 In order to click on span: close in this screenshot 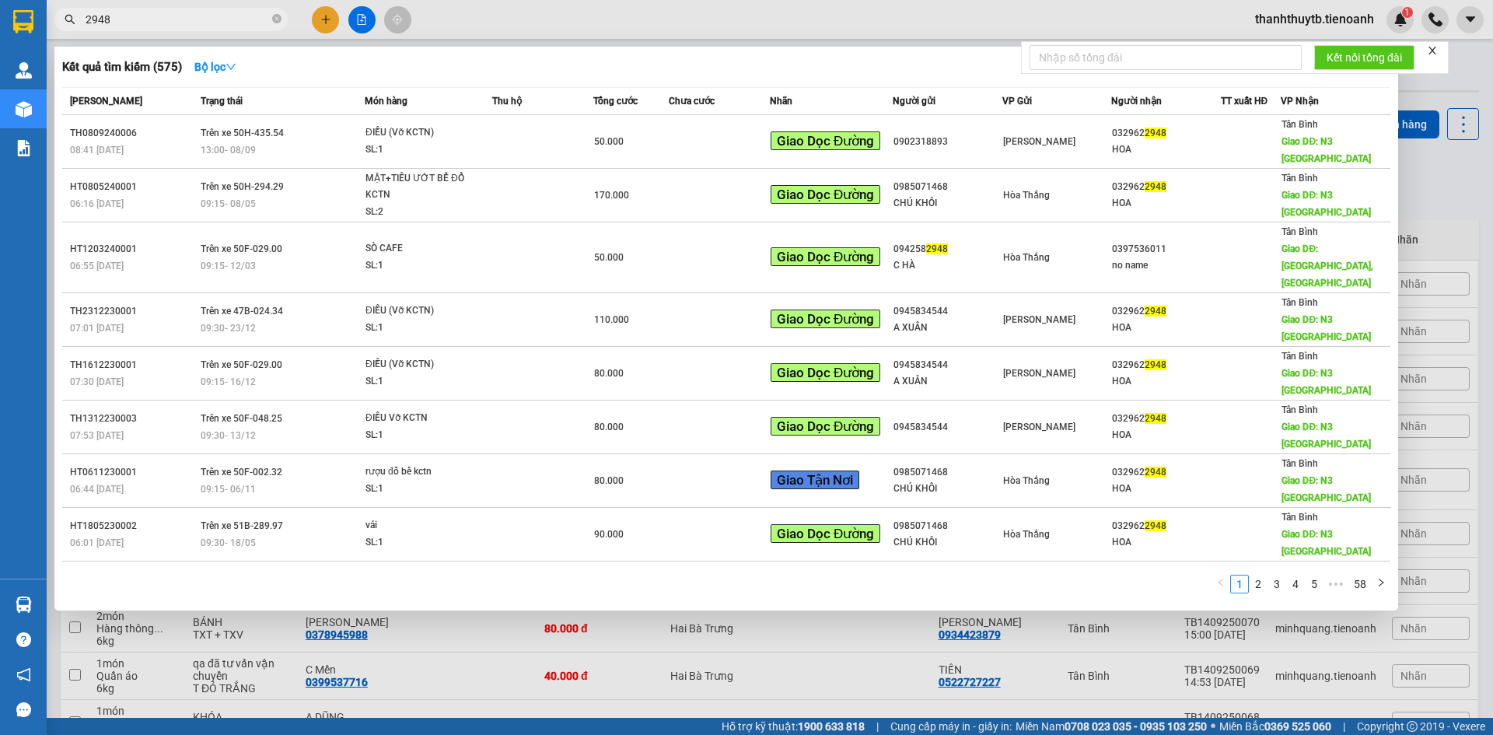, I will do `click(1433, 51)`.